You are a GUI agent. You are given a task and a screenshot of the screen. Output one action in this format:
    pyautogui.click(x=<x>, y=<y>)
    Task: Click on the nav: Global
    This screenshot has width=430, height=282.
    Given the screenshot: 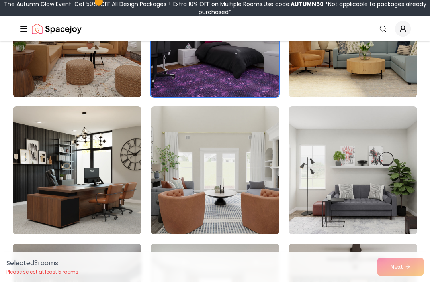 What is the action you would take?
    pyautogui.click(x=215, y=29)
    